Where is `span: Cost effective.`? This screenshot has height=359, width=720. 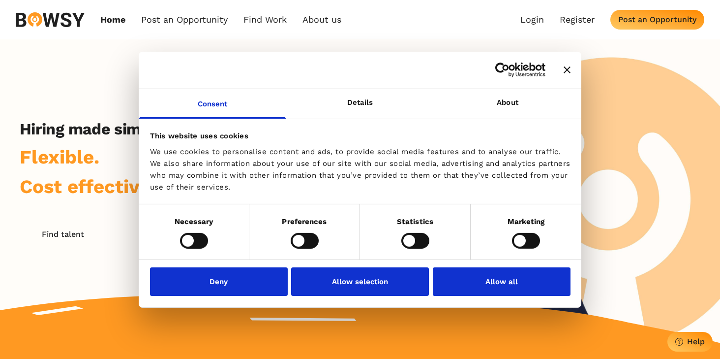 span: Cost effective. is located at coordinates (88, 186).